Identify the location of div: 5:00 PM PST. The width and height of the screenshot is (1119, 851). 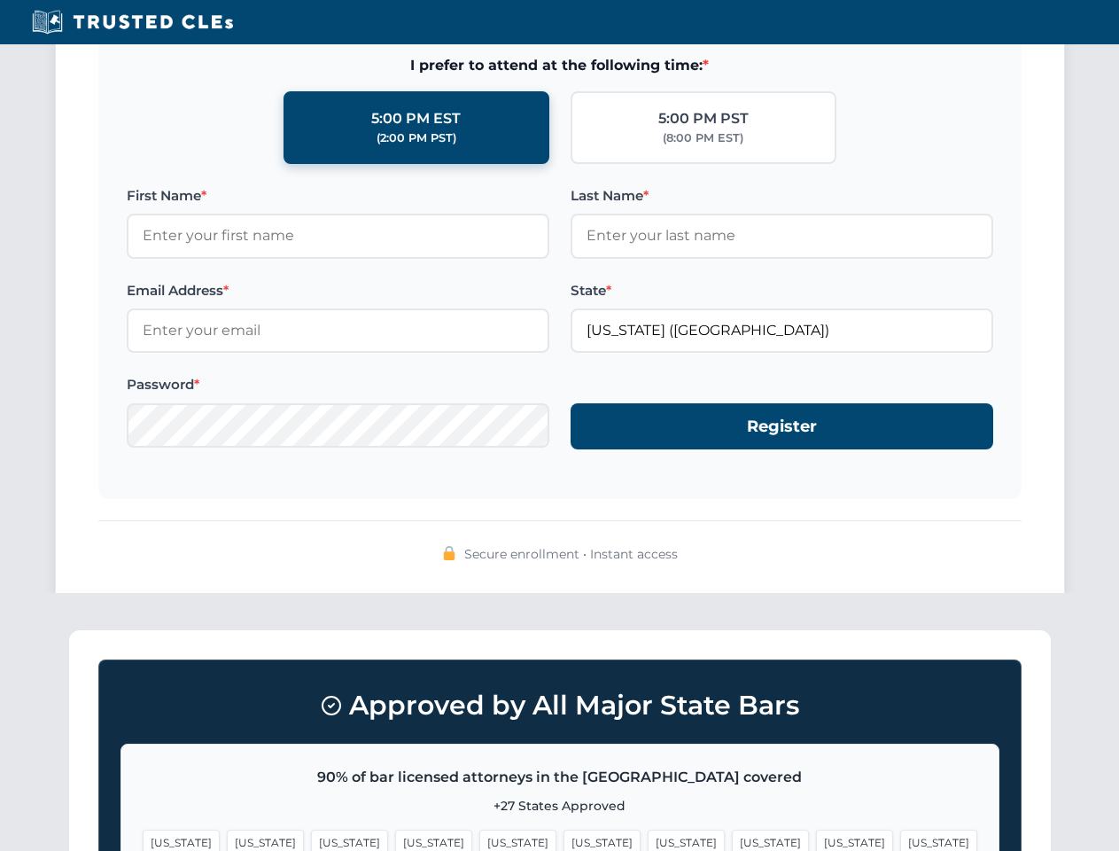
(704, 119).